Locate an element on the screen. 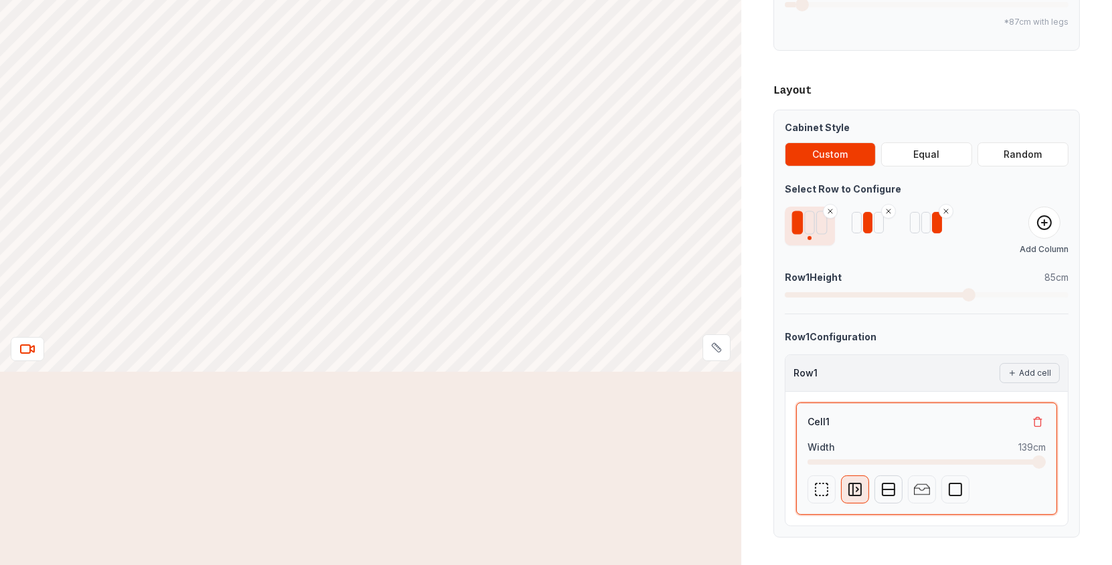 The height and width of the screenshot is (565, 1112). button: Equal is located at coordinates (926, 154).